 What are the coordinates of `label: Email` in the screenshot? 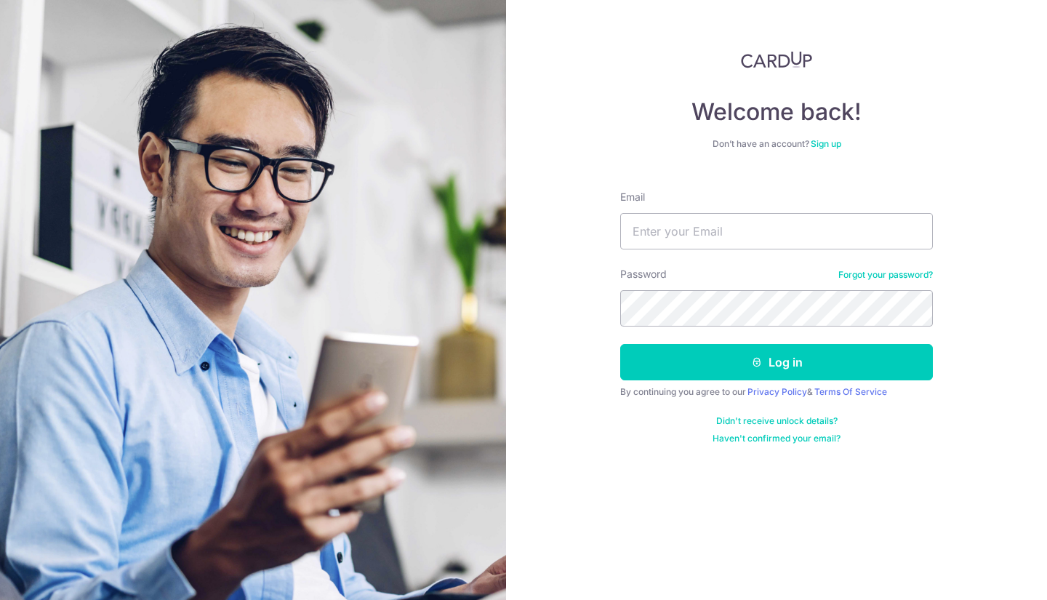 It's located at (633, 197).